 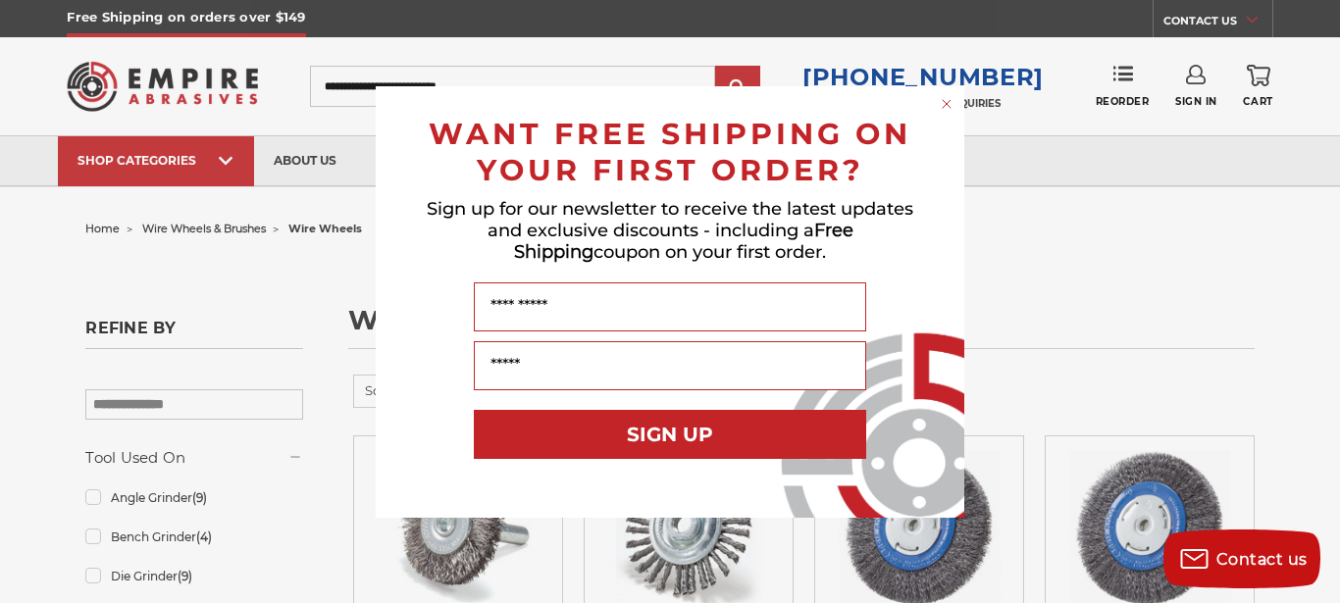 I want to click on button: Contact us, so click(x=1241, y=559).